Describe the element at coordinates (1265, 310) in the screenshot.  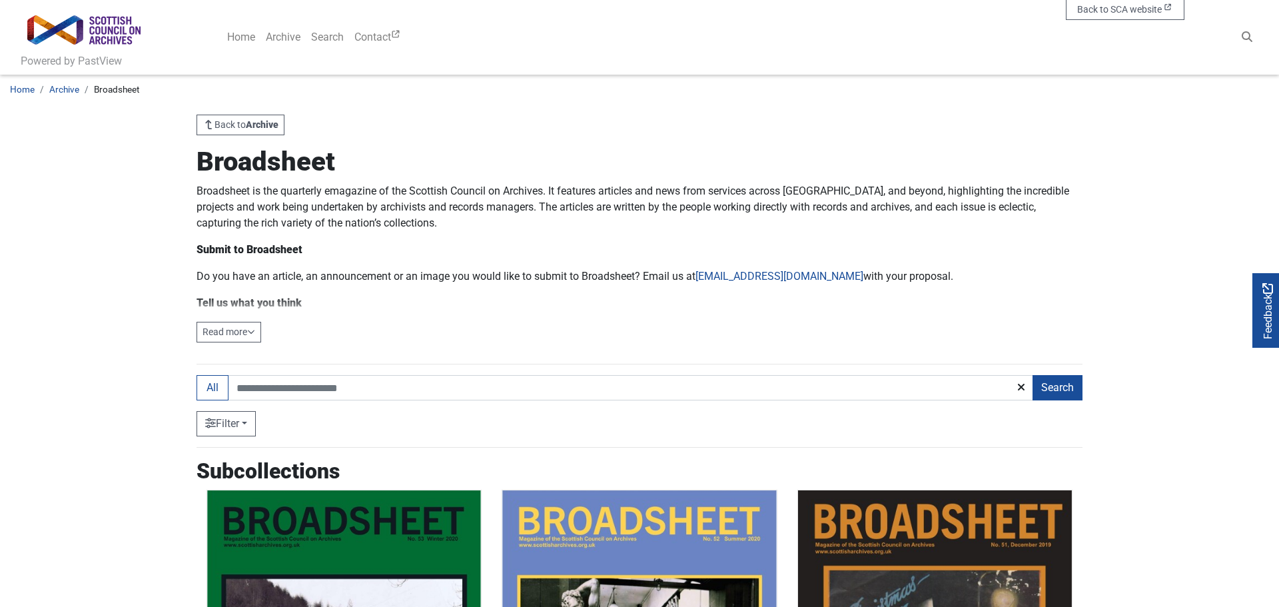
I see `a: Would you like to provide feedback?` at that location.